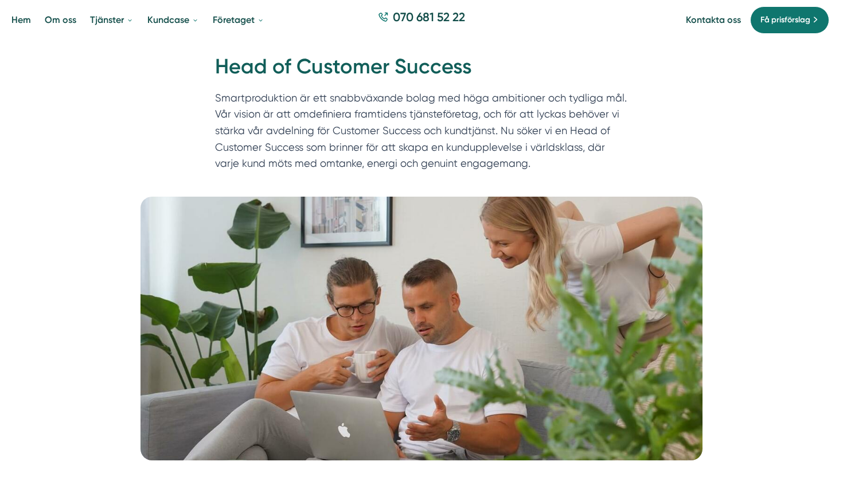  What do you see at coordinates (112, 20) in the screenshot?
I see `a: Tjänster` at bounding box center [112, 20].